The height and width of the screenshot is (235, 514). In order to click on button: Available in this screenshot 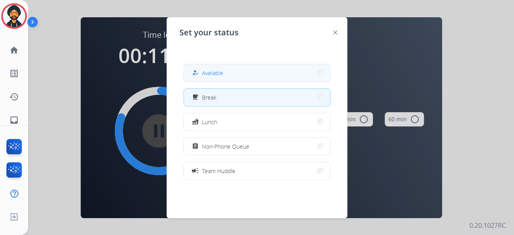, I will do `click(257, 73)`.